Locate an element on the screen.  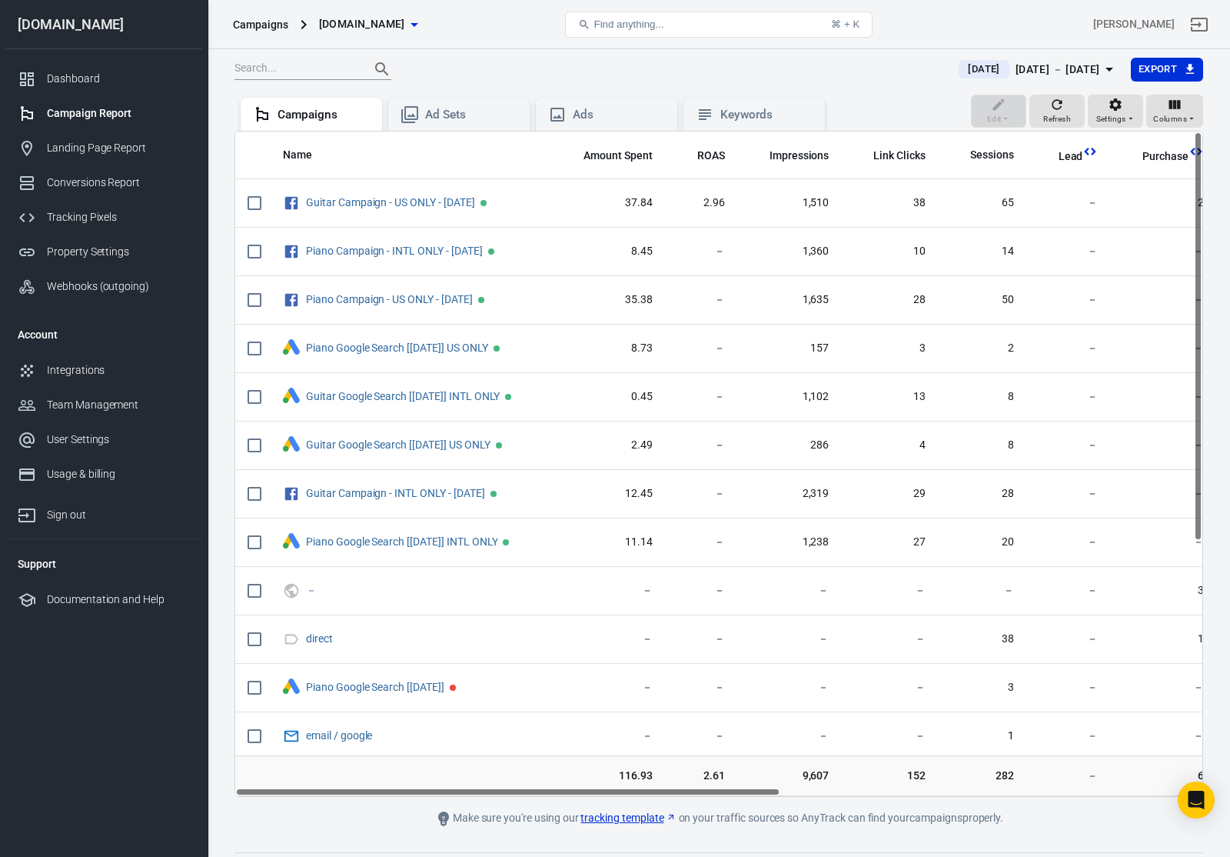
div: User Settings is located at coordinates (118, 439).